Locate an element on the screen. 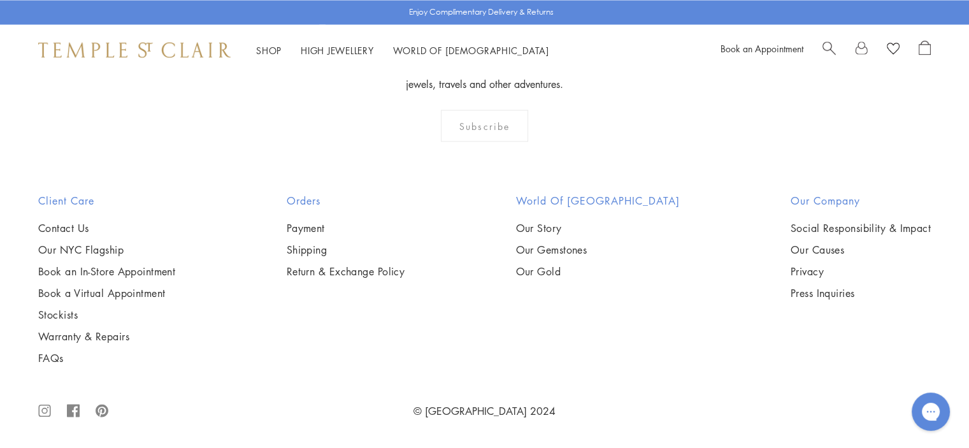 The height and width of the screenshot is (448, 969). a: Our Story is located at coordinates (597, 228).